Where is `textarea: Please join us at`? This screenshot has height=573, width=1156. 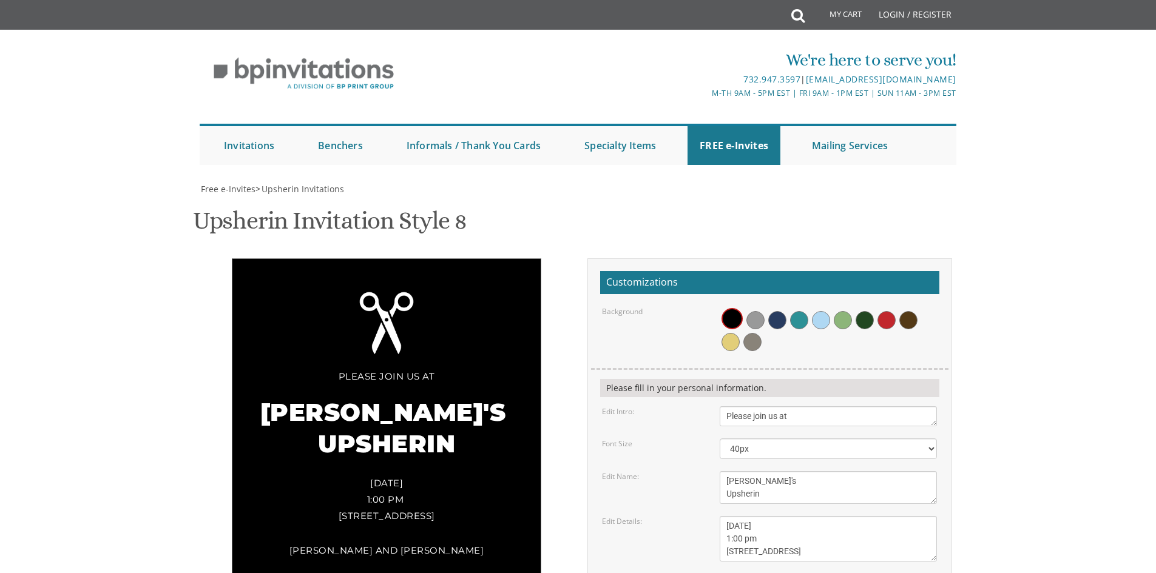
textarea: Please join us at is located at coordinates (828, 416).